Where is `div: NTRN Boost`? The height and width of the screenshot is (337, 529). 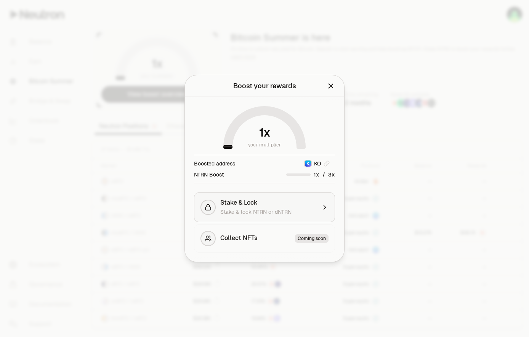
div: NTRN Boost is located at coordinates (209, 175).